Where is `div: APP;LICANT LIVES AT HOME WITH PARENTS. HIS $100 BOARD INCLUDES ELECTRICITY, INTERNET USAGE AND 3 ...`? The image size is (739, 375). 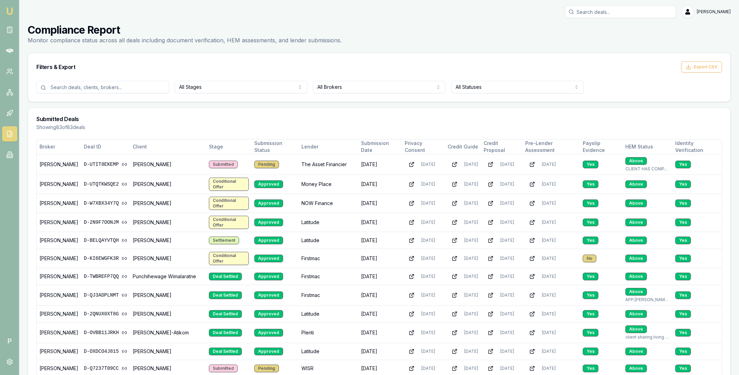
div: APP;LICANT LIVES AT HOME WITH PARENTS. HIS $100 BOARD INCLUDES ELECTRICITY, INTERNET USAGE AND 3 ... is located at coordinates (648, 299).